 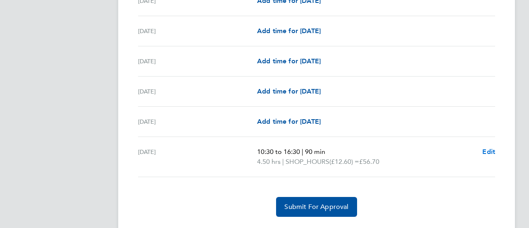 I want to click on span: SHOP_HOURS, so click(x=307, y=162).